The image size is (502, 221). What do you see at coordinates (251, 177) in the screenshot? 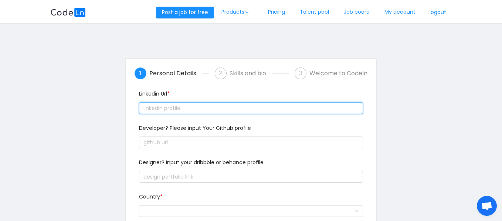
I see `input: design portfolio link` at bounding box center [251, 177].